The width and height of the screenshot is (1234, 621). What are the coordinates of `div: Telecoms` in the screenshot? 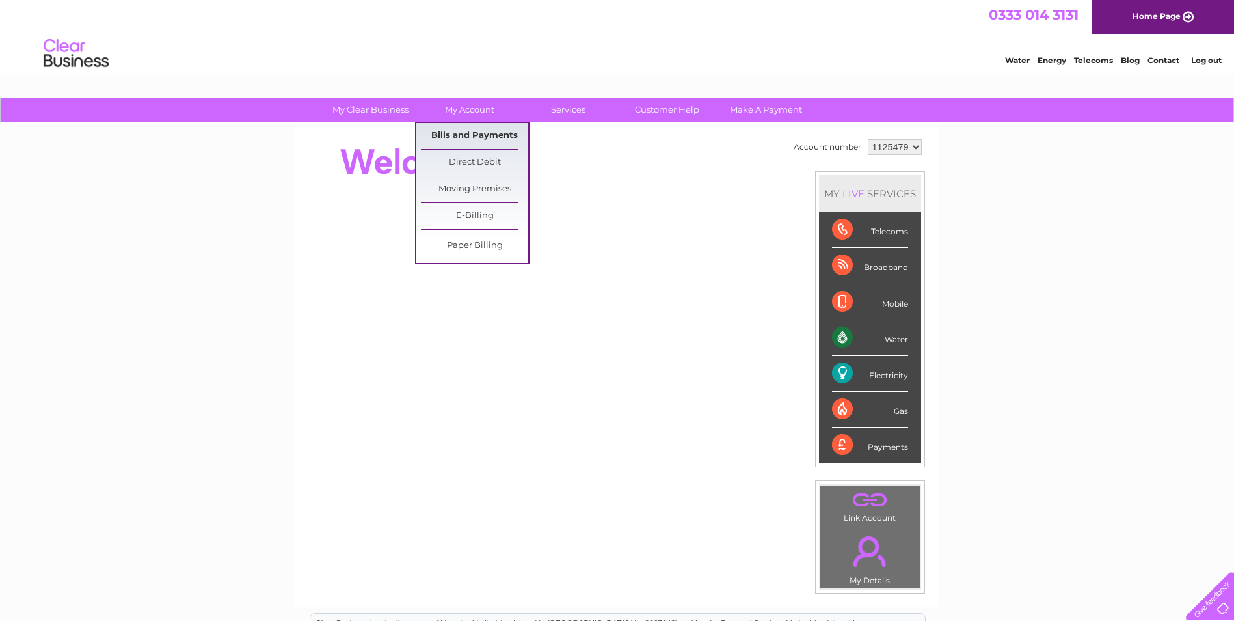 It's located at (870, 230).